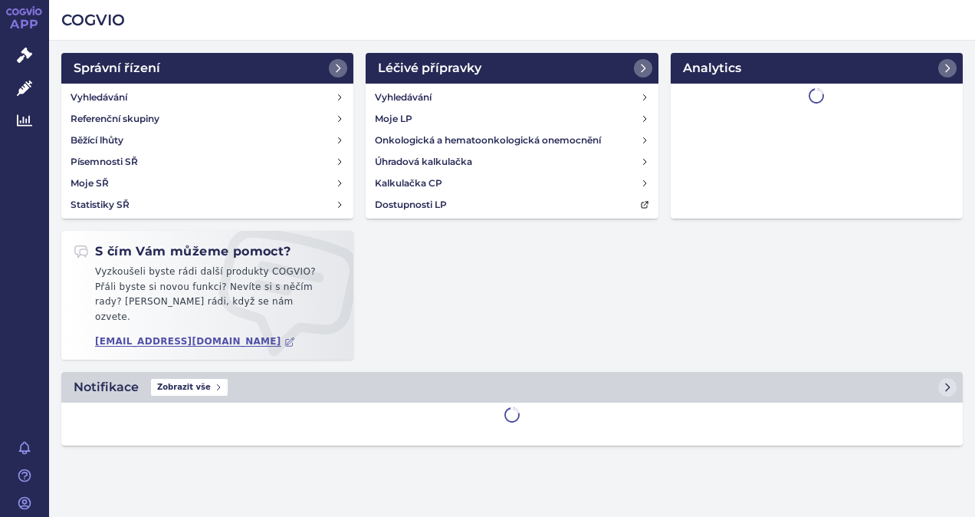  What do you see at coordinates (90, 183) in the screenshot?
I see `h4: Moje SŘ` at bounding box center [90, 183].